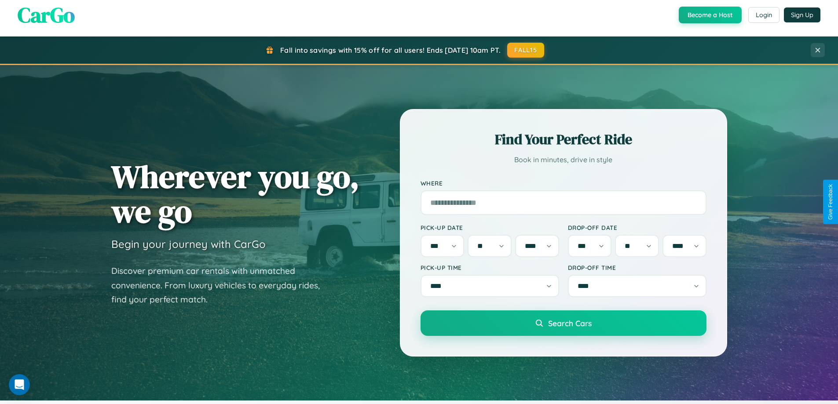 Image resolution: width=838 pixels, height=404 pixels. What do you see at coordinates (563, 323) in the screenshot?
I see `button: Search Cars` at bounding box center [563, 323].